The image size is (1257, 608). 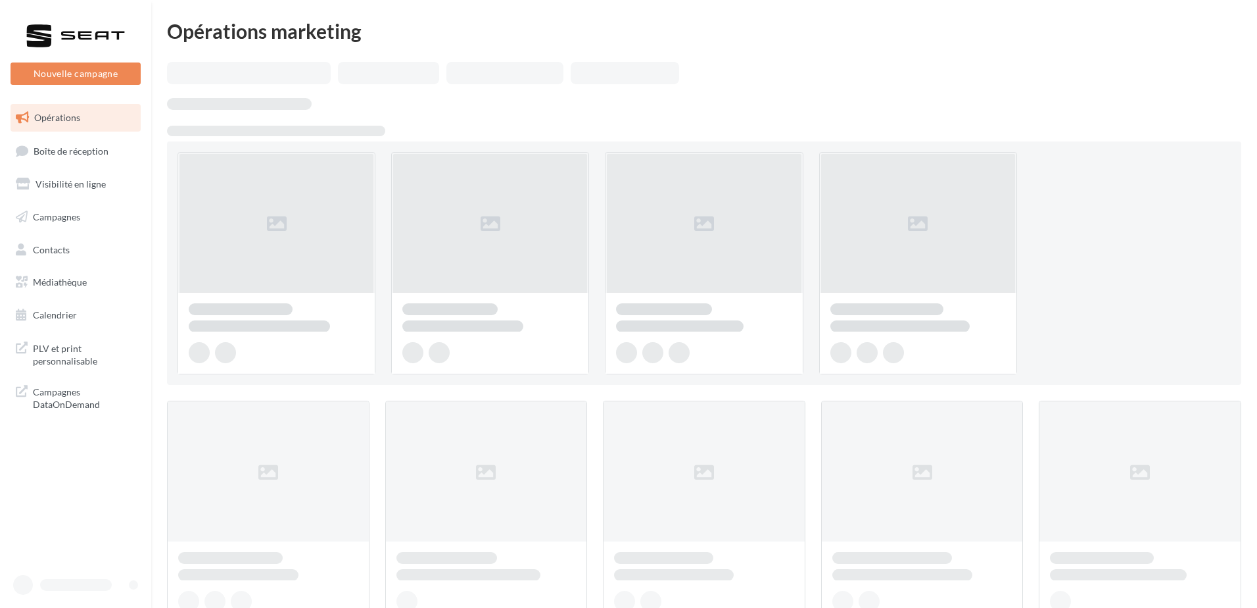 I want to click on a: Médiathèque, so click(x=76, y=282).